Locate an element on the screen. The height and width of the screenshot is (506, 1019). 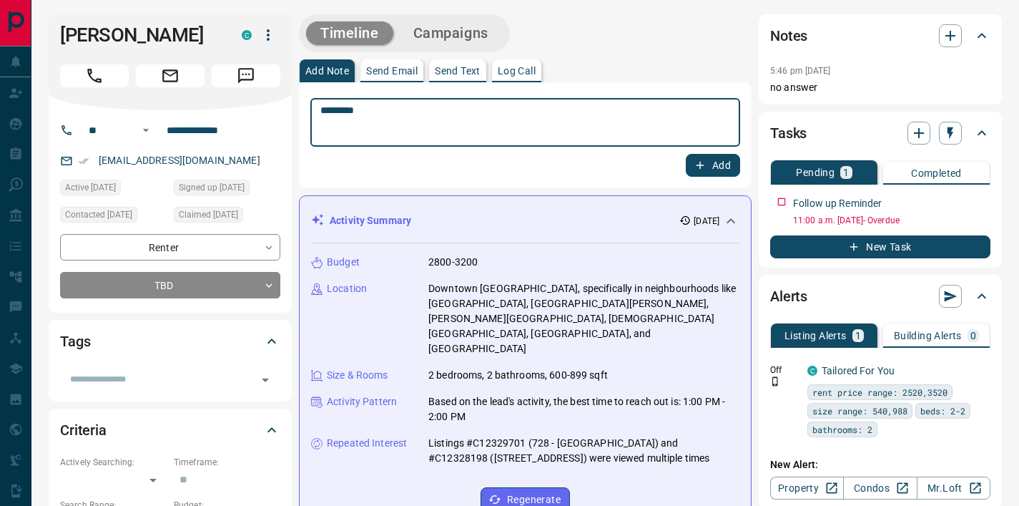
p: 0 is located at coordinates (974, 335).